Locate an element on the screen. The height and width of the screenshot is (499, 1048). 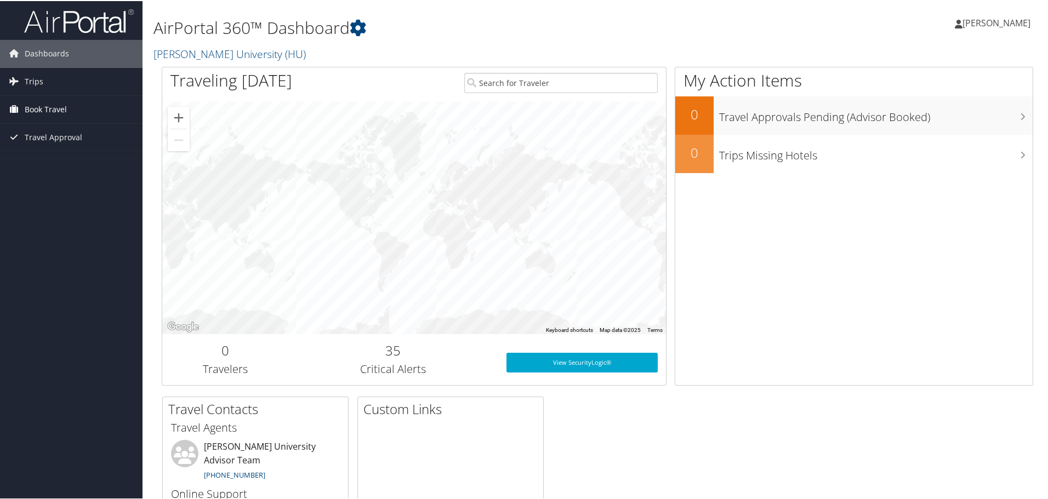
span: Dashboards is located at coordinates (47, 53).